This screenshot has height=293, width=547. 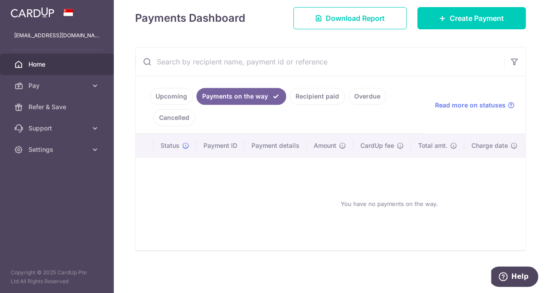 I want to click on a: Payments on the way, so click(x=241, y=96).